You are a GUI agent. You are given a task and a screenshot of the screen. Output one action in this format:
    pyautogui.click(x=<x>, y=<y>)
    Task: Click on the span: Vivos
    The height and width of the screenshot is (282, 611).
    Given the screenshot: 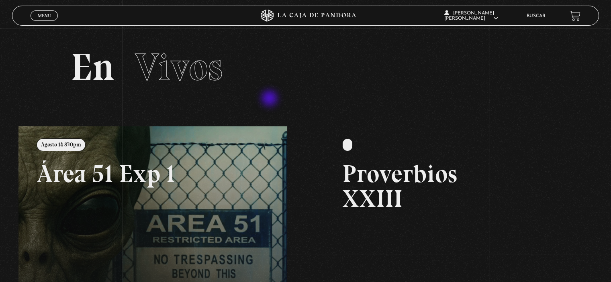 What is the action you would take?
    pyautogui.click(x=179, y=67)
    